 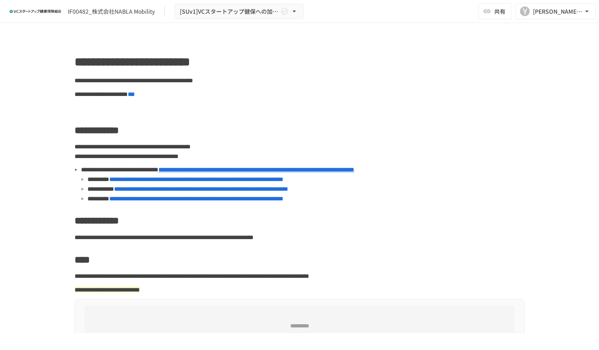 I want to click on span: [SUv1]VCスタートアップ健保への加入申請手続き, so click(x=229, y=11).